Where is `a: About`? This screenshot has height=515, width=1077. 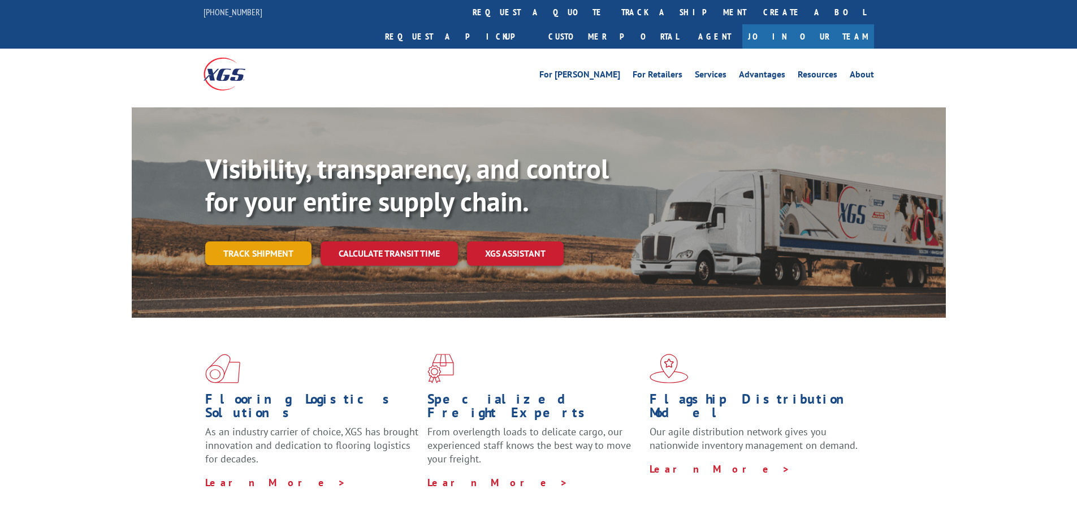 a: About is located at coordinates (862, 76).